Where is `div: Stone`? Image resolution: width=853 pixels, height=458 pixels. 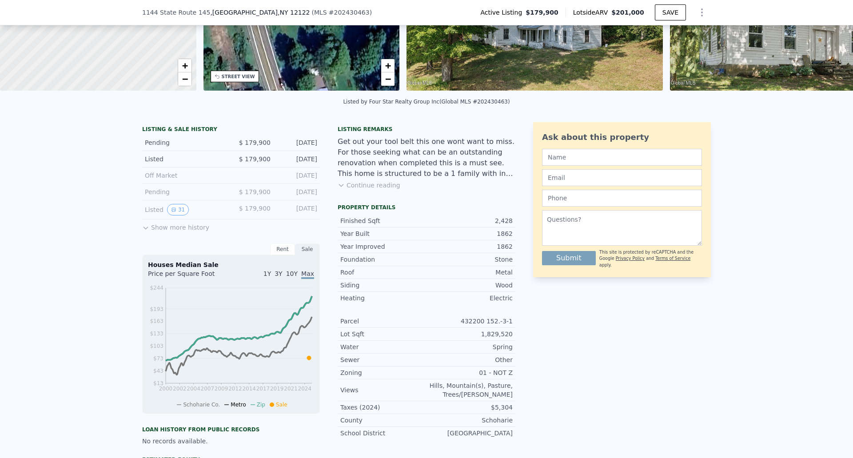 div: Stone is located at coordinates (470, 259).